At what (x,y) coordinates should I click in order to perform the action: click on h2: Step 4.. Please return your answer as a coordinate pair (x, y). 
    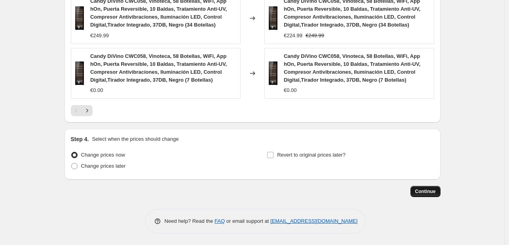
    Looking at the image, I should click on (80, 139).